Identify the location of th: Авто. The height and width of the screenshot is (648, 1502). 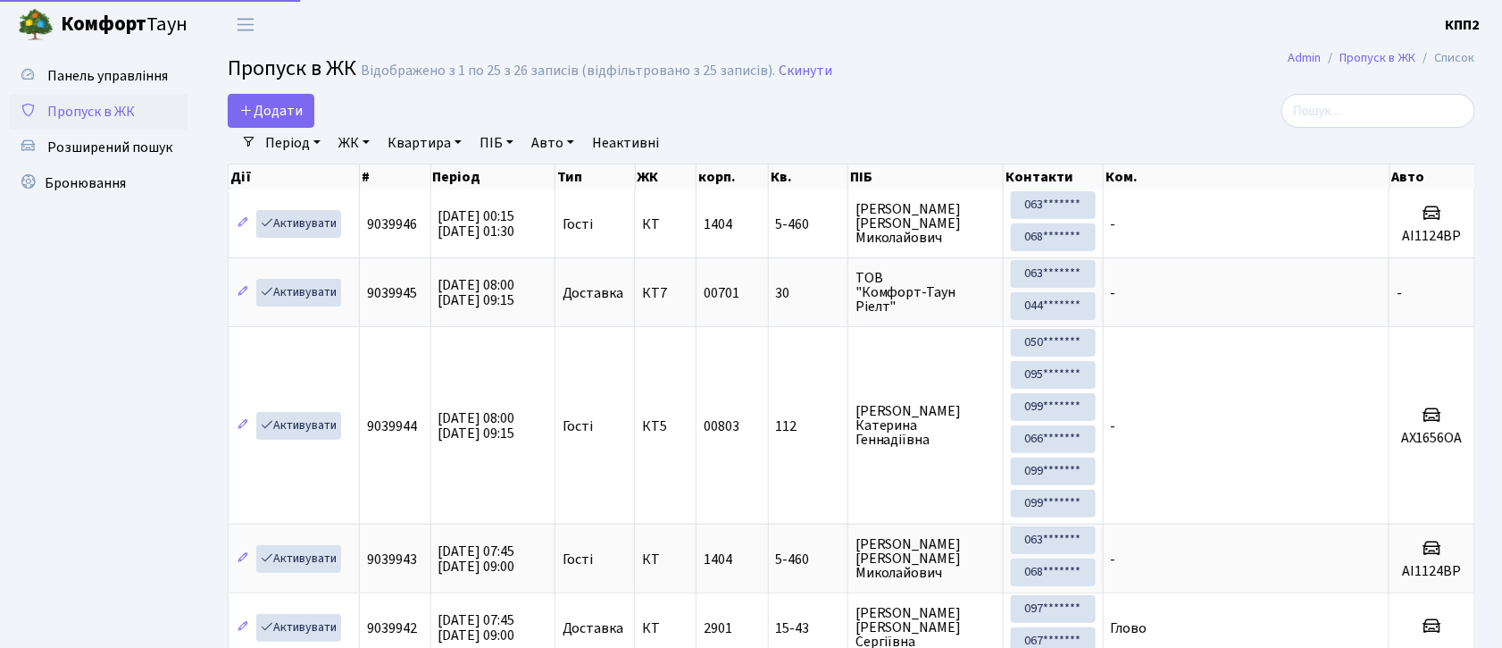
(1434, 177).